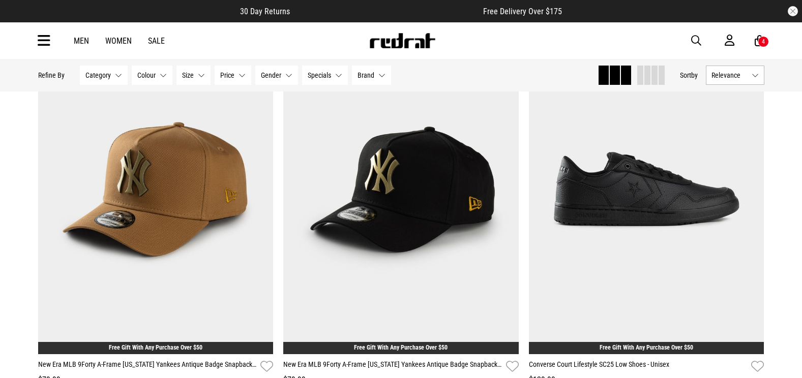 The height and width of the screenshot is (378, 802). What do you see at coordinates (402, 41) in the screenshot?
I see `img: Redrat logo` at bounding box center [402, 41].